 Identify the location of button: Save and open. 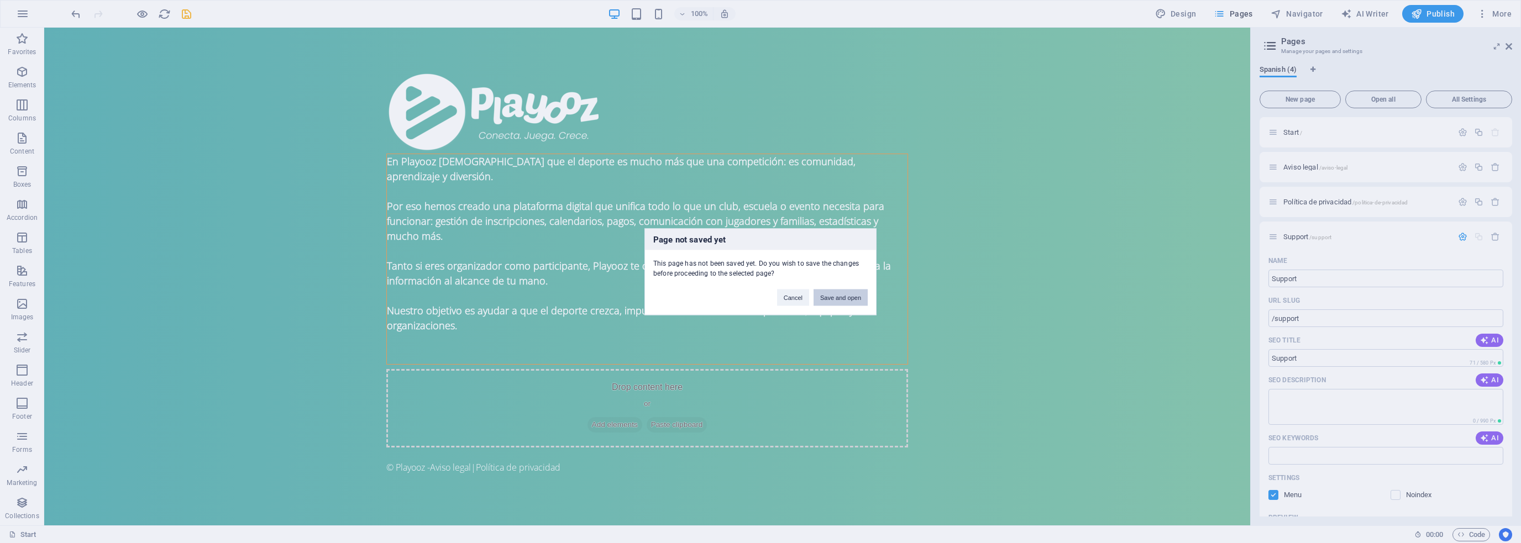
(841, 297).